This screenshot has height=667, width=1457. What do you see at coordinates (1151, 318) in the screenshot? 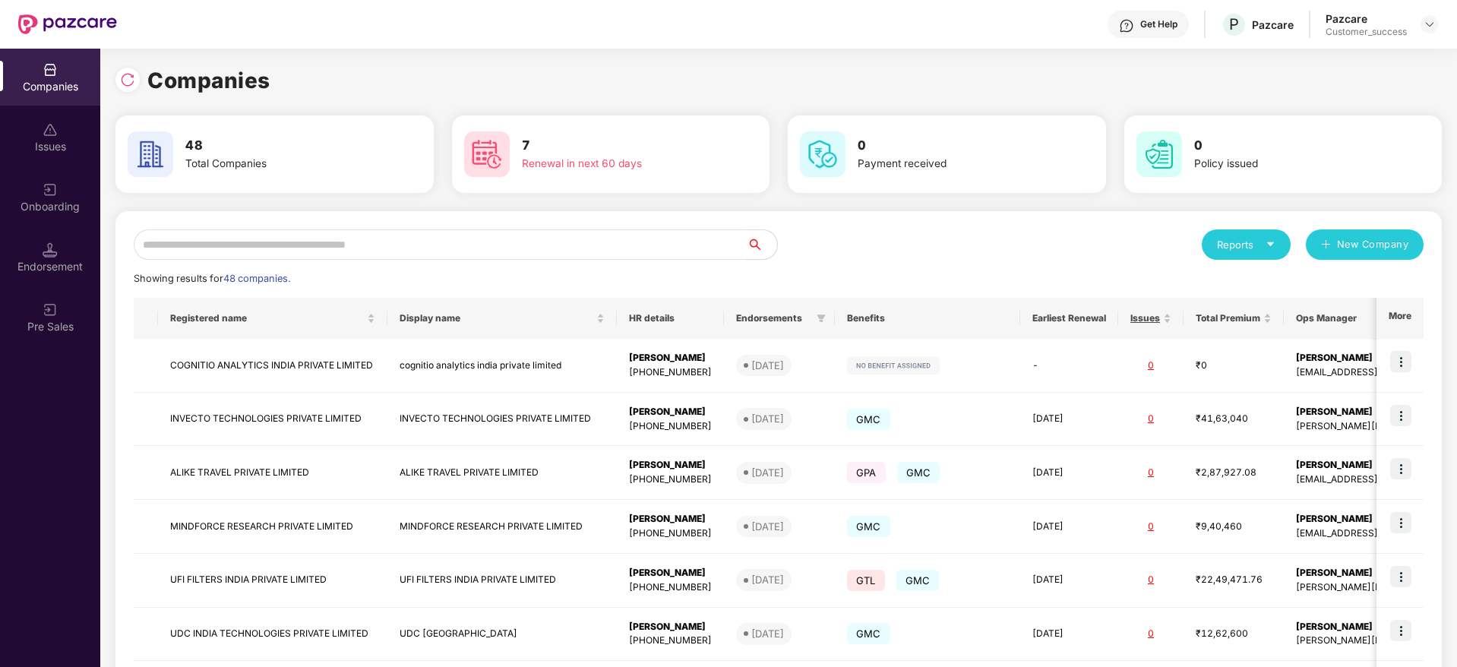
I see `th: Issues` at bounding box center [1151, 318].